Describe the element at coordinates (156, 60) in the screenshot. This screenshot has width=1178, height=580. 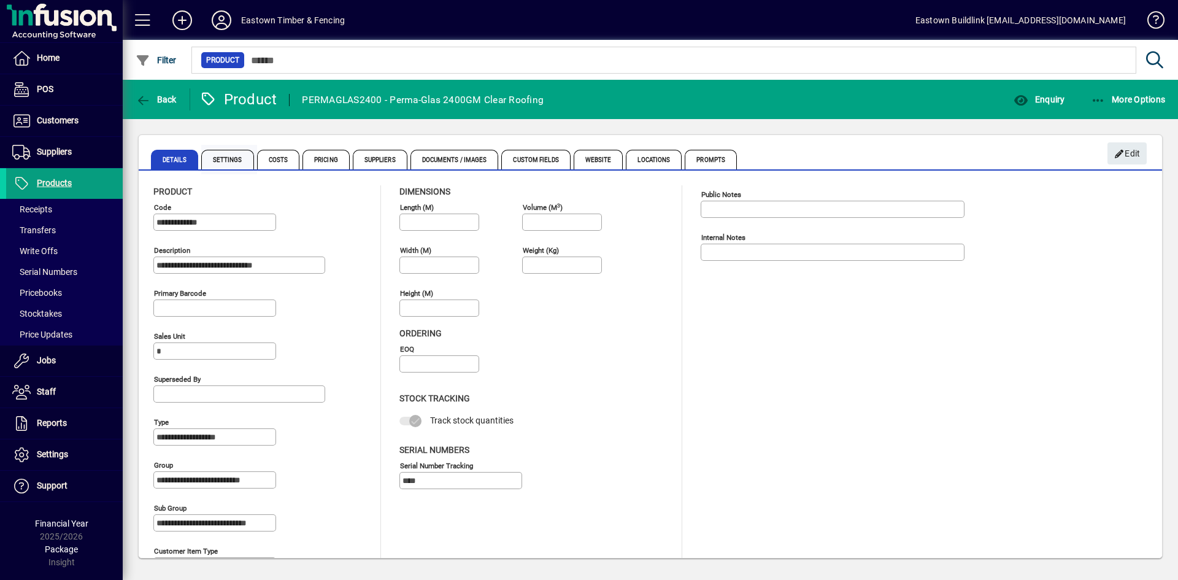
I see `span: Filter` at that location.